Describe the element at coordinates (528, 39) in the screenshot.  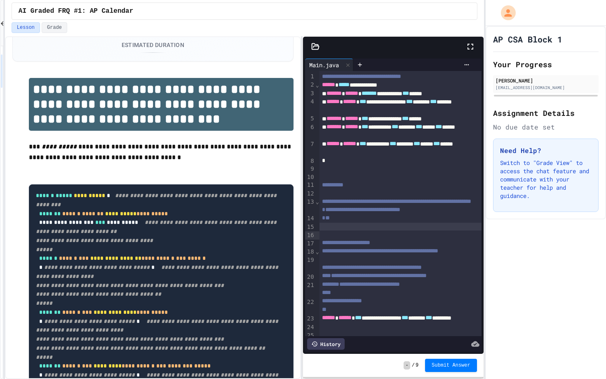
I see `h1: AP CSA Block 1` at that location.